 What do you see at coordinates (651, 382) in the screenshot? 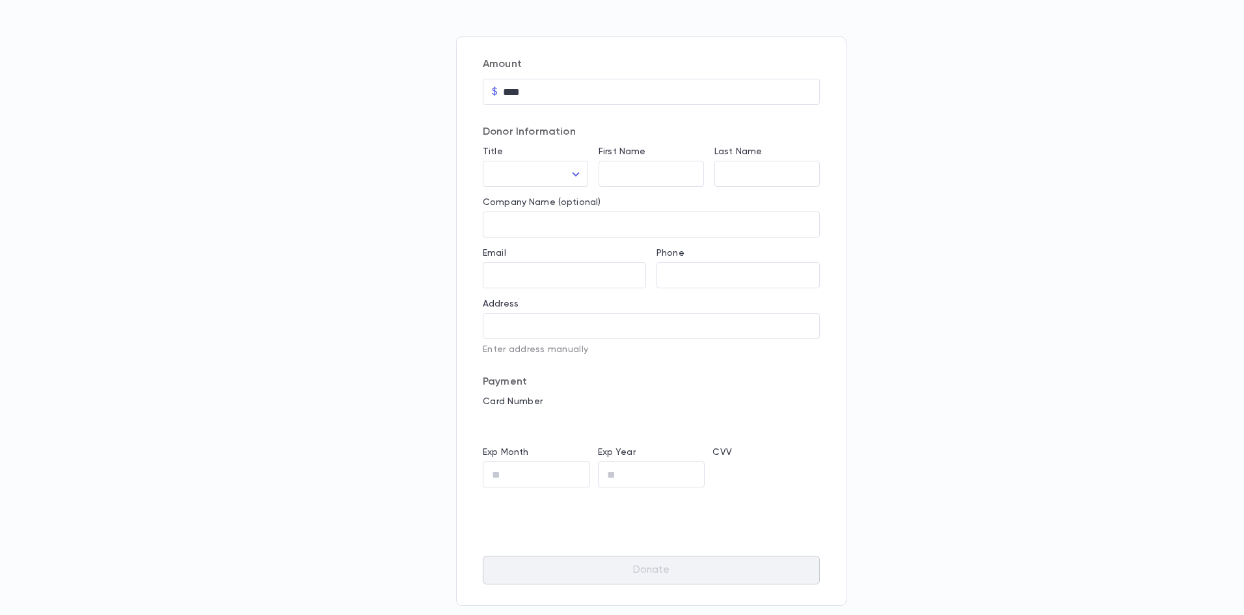
I see `p: Payment` at bounding box center [651, 382].